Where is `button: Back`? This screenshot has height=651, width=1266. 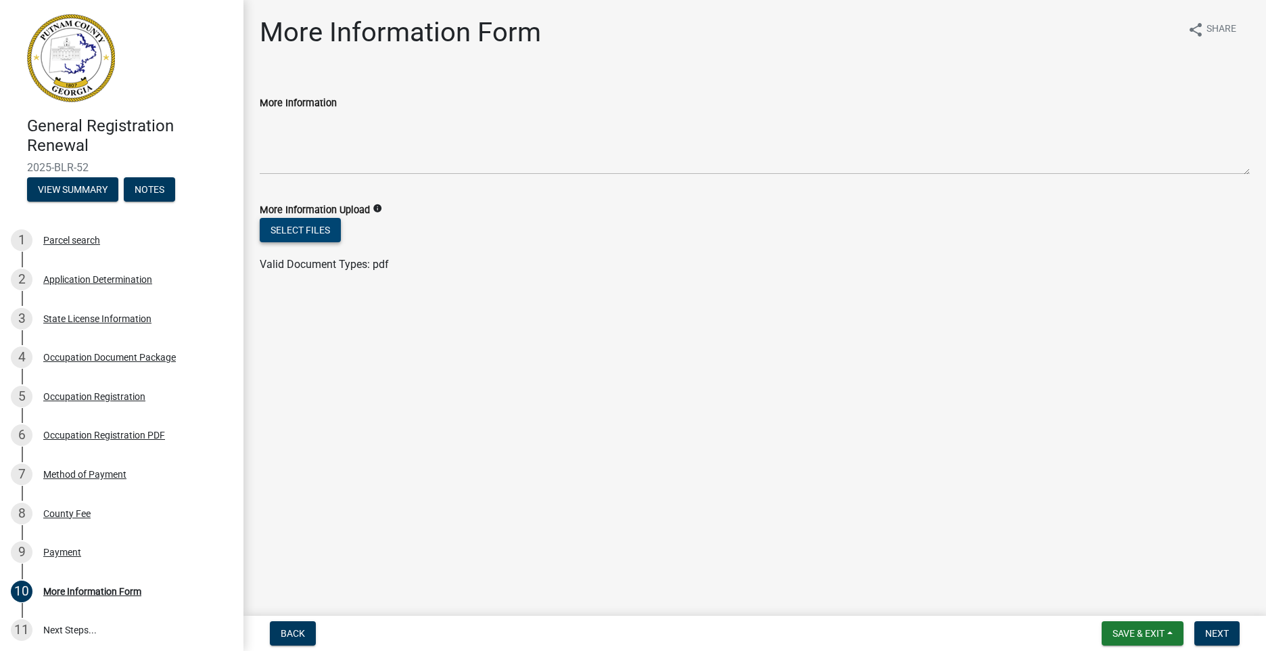
button: Back is located at coordinates (293, 633).